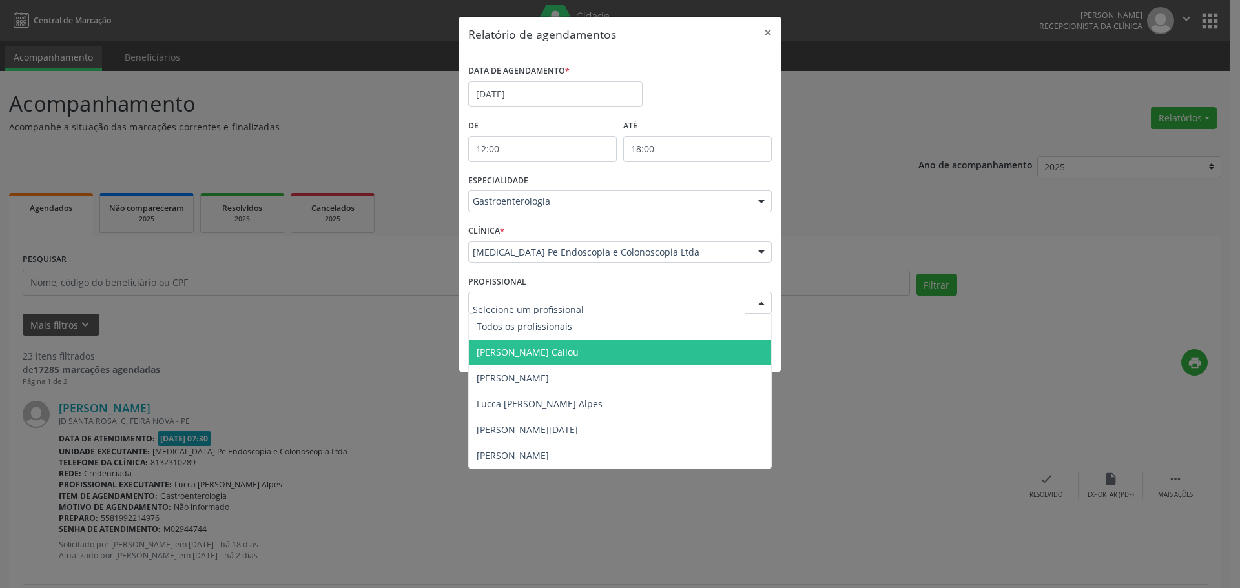 The height and width of the screenshot is (588, 1240). Describe the element at coordinates (542, 149) in the screenshot. I see `input: Selecione o horário inicial` at that location.